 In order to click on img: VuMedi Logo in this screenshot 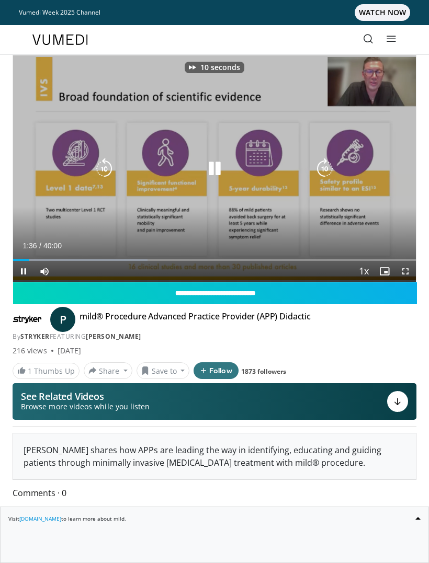, I will do `click(60, 40)`.